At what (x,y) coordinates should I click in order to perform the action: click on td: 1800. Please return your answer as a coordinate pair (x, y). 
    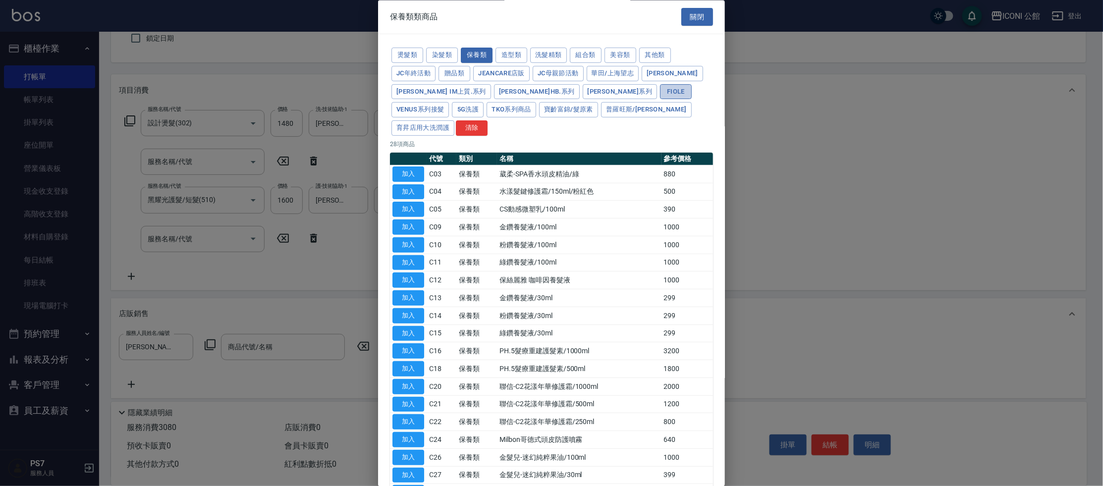
    Looking at the image, I should click on (687, 369).